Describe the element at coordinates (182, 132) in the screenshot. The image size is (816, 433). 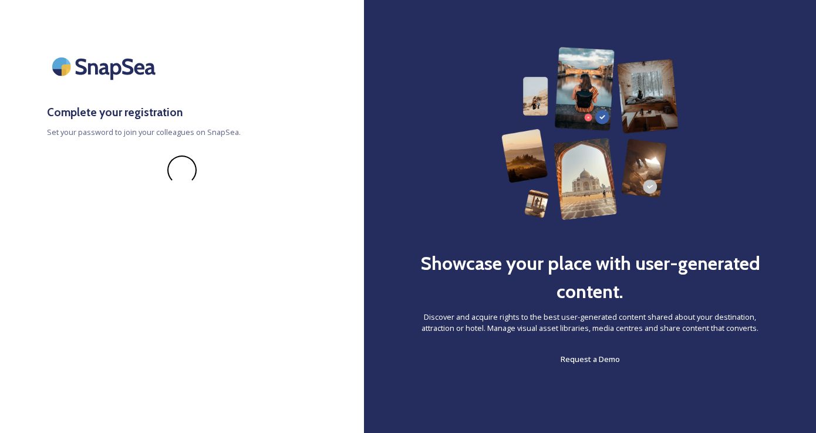
I see `span: Set your password to join your colleagues on SnapSea.` at that location.